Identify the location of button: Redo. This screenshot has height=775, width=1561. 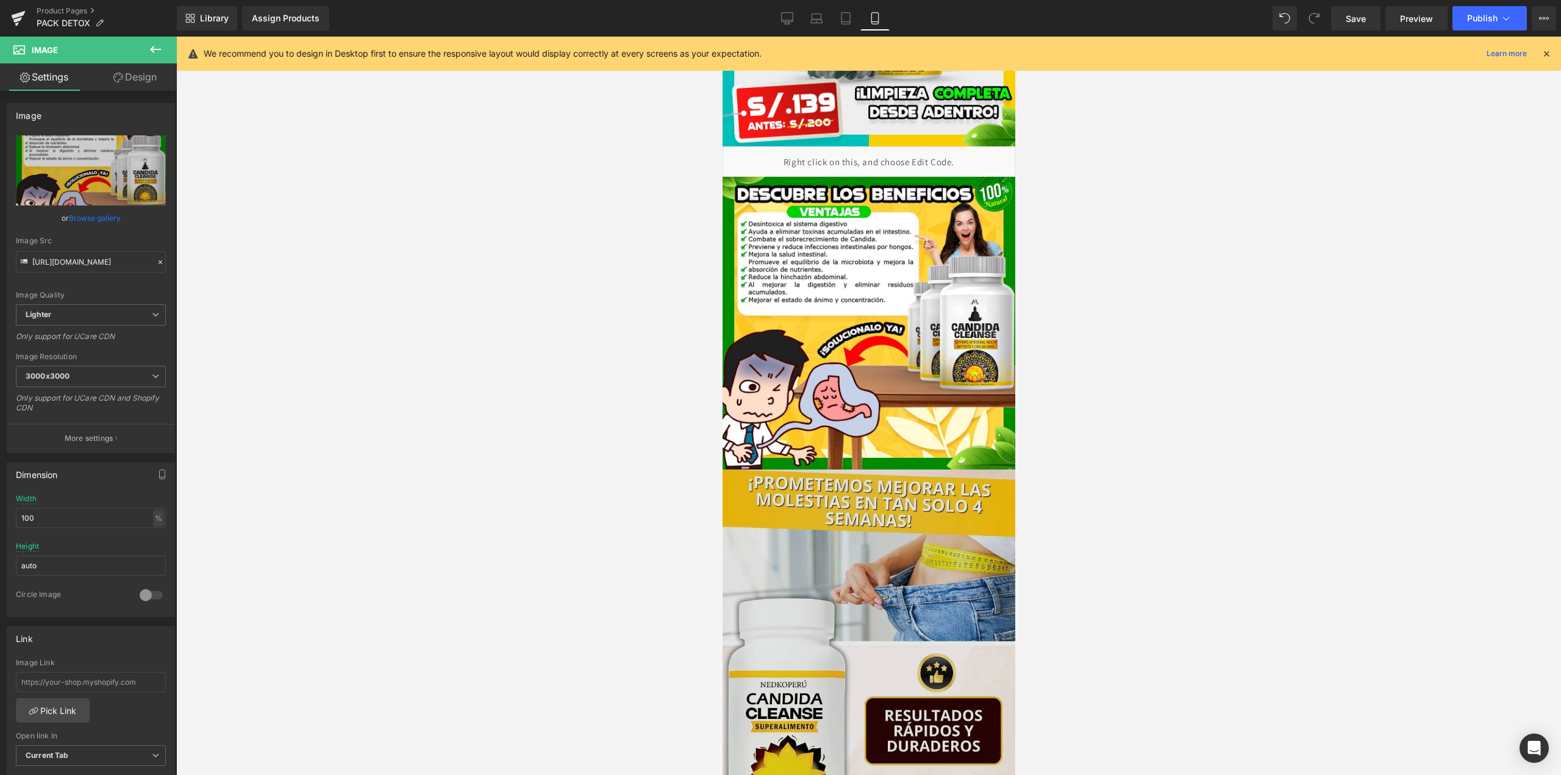
(1314, 18).